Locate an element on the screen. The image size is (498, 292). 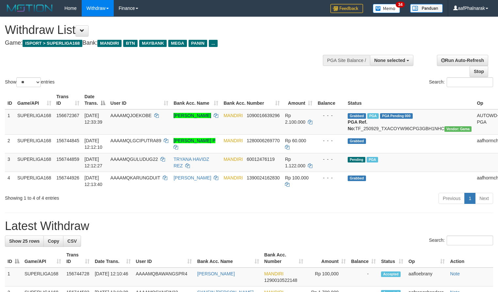
a: CSV is located at coordinates (72, 241).